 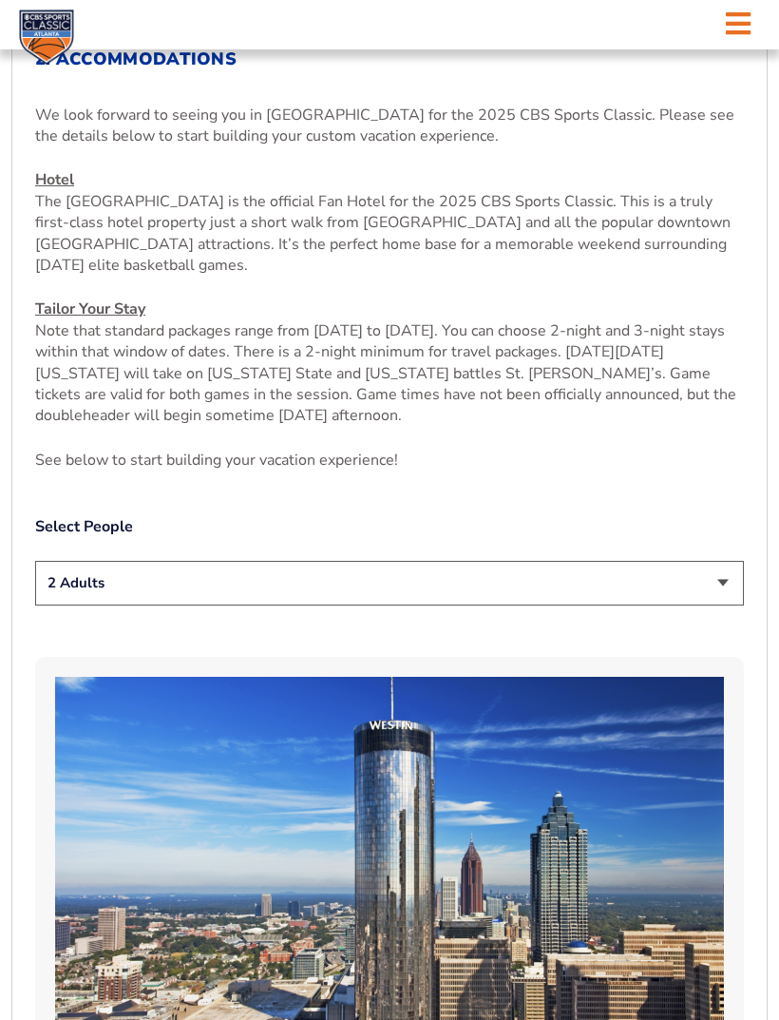 I want to click on img: CBS Sports Classic, so click(x=47, y=37).